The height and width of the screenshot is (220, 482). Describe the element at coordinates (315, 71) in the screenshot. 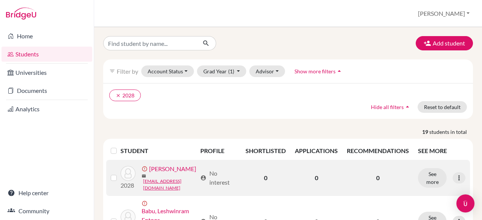

I see `span: Show more filters` at that location.